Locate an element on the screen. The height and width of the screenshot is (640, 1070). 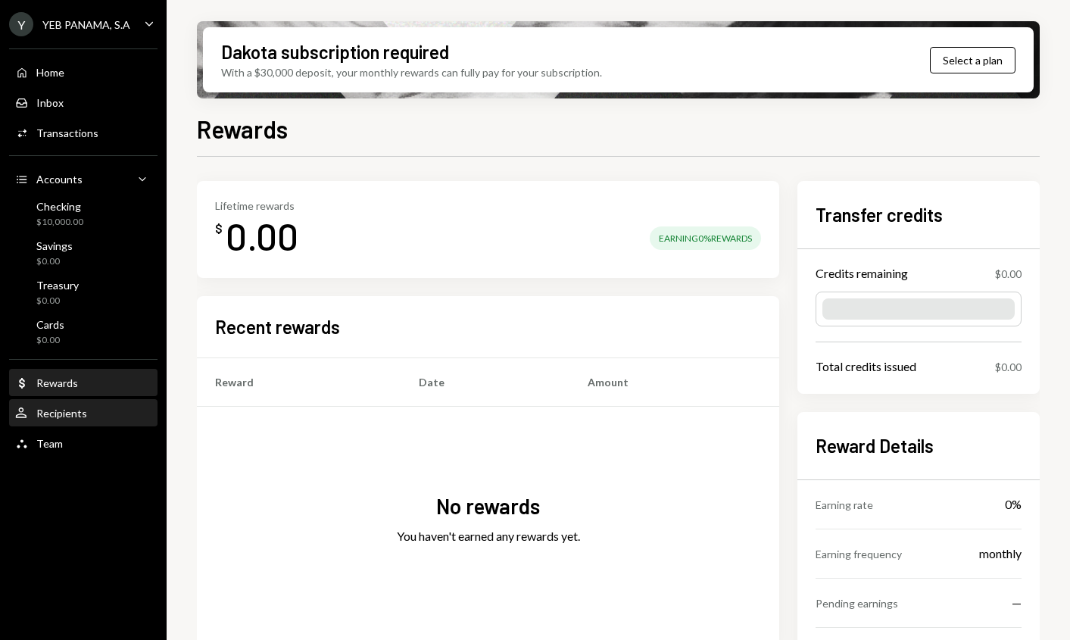
div: Y is located at coordinates (21, 24).